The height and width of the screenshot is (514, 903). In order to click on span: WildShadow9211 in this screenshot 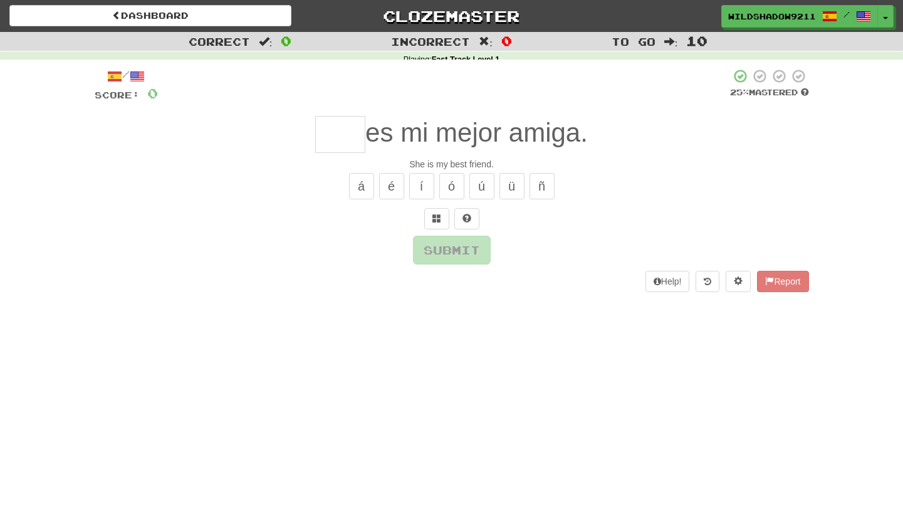, I will do `click(772, 16)`.